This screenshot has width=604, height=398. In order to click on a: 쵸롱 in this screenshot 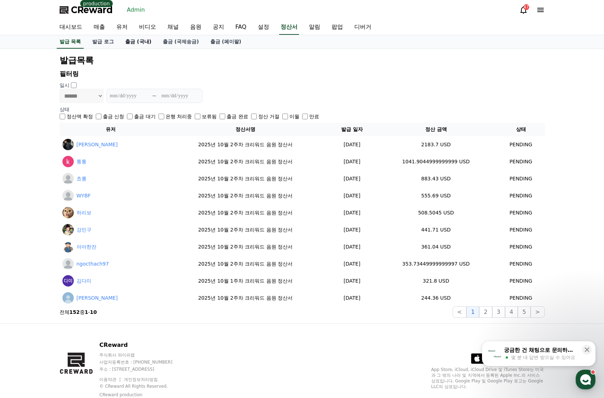, I will do `click(82, 178)`.